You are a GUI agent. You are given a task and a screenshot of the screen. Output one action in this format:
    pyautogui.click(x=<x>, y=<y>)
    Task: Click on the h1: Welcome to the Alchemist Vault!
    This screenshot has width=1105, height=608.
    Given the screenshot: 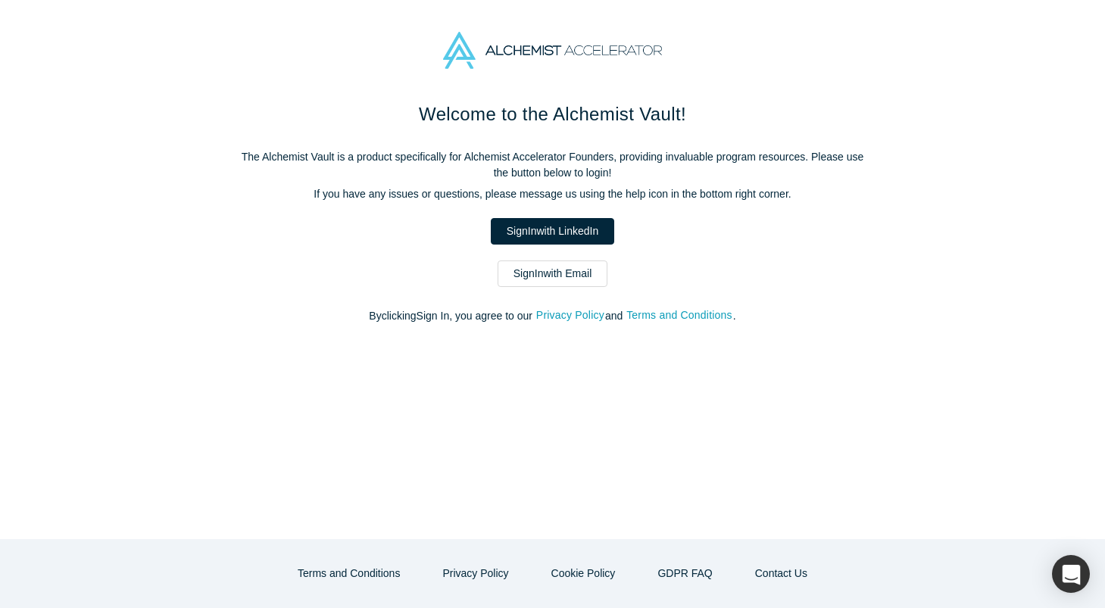 What is the action you would take?
    pyautogui.click(x=553, y=114)
    